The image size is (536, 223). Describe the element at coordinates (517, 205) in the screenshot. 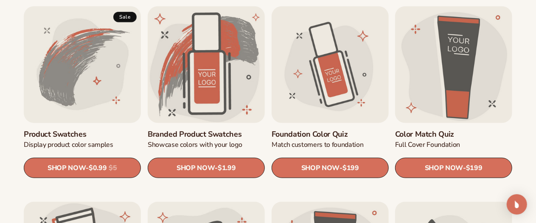

I see `div: Open Intercom Messenger` at that location.